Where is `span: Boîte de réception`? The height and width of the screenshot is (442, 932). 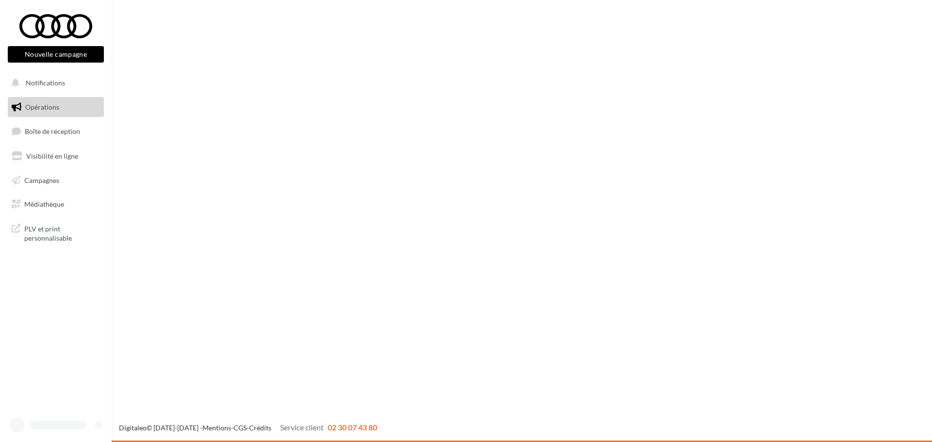 span: Boîte de réception is located at coordinates (52, 131).